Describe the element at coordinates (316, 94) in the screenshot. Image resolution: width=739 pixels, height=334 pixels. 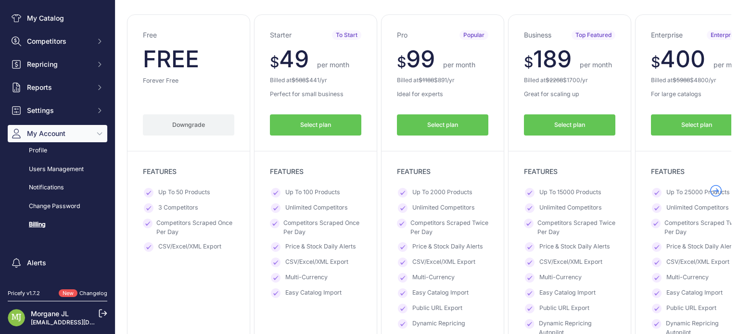
I see `p: Perfect for small business` at that location.